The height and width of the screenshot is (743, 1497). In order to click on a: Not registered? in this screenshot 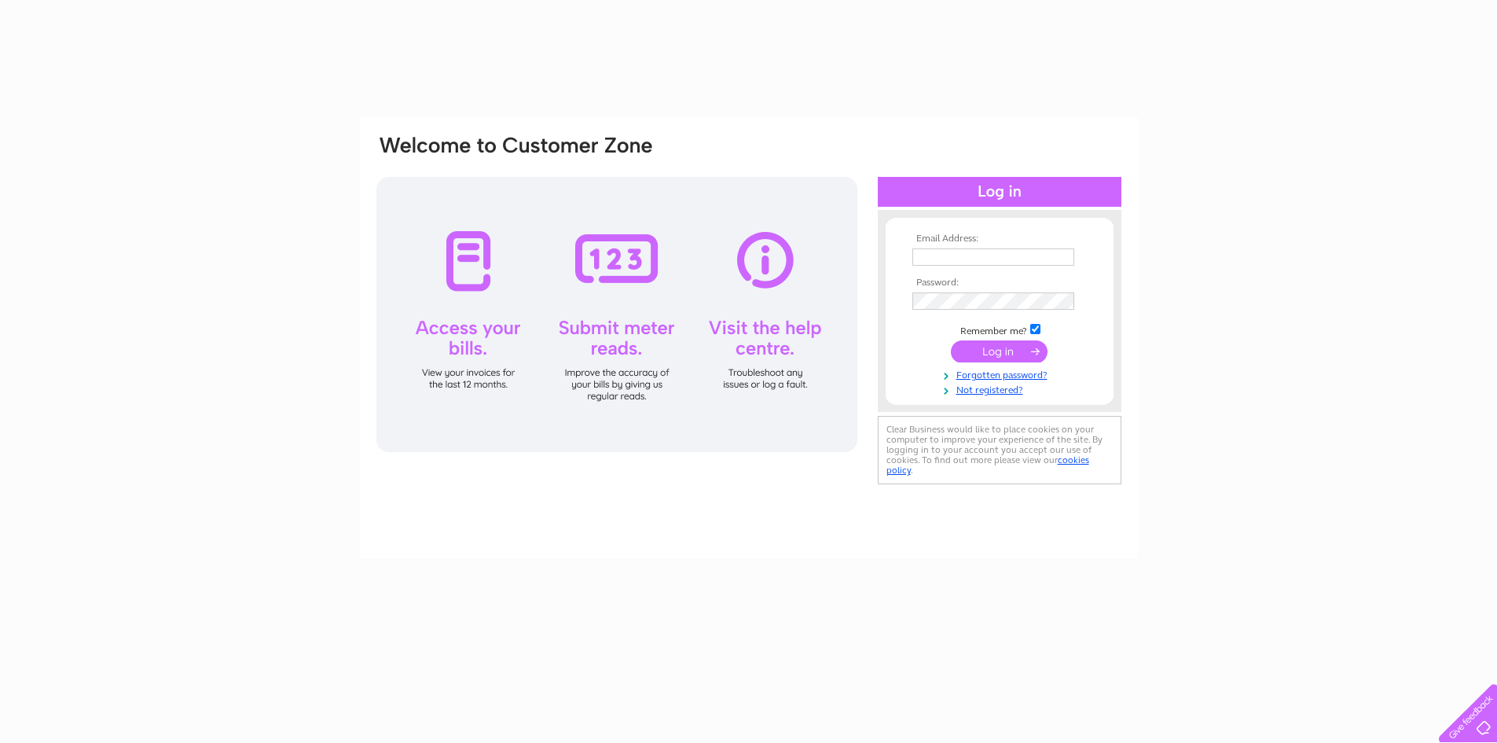, I will do `click(1001, 388)`.